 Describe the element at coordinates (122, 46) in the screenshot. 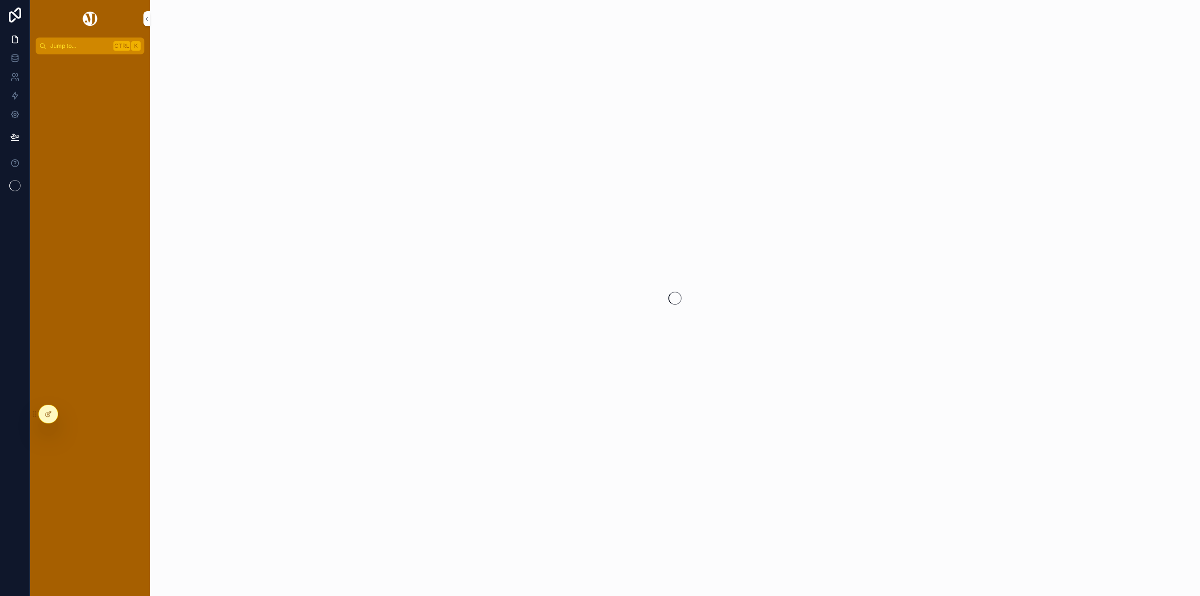

I see `span: Ctrl` at that location.